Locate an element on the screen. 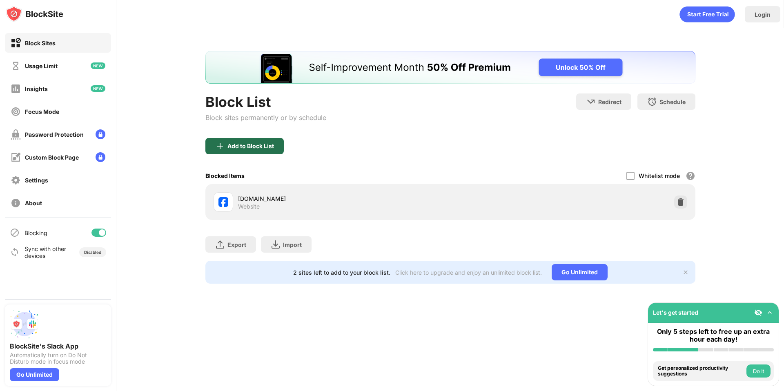 The image size is (784, 391). div: Block sites permanently or by schedule is located at coordinates (266, 118).